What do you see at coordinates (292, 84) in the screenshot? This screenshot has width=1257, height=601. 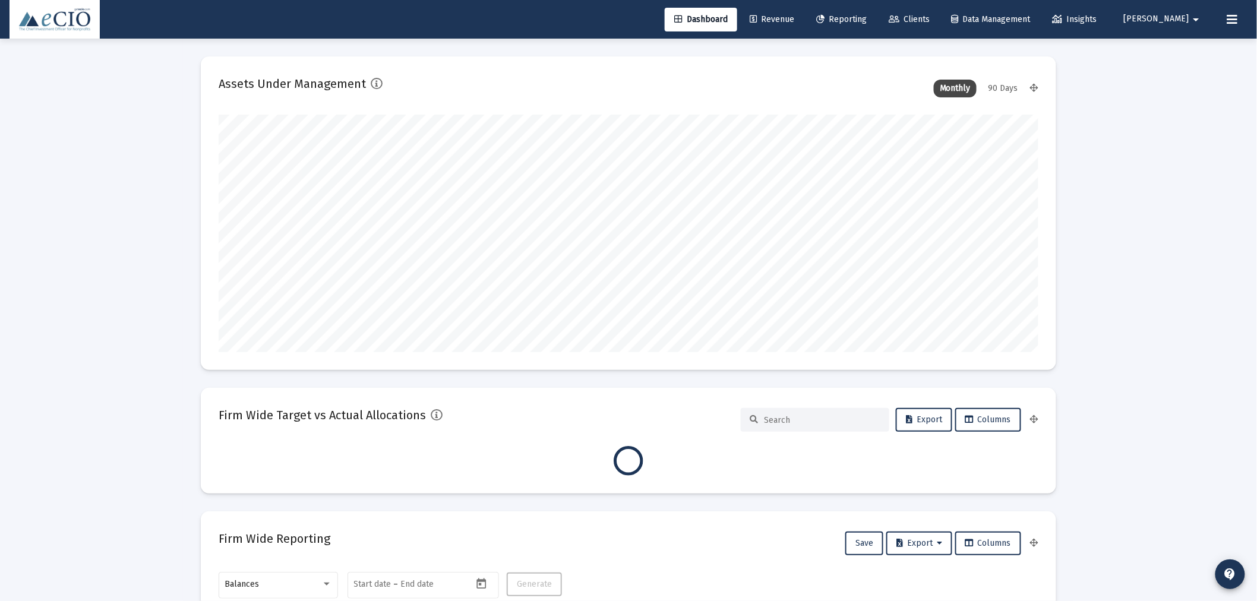 I see `h2: Assets Under Management` at bounding box center [292, 84].